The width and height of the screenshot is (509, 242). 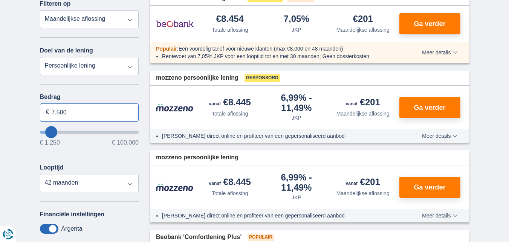 What do you see at coordinates (175, 24) in the screenshot?
I see `img: product.pl.alt Beobank` at bounding box center [175, 24].